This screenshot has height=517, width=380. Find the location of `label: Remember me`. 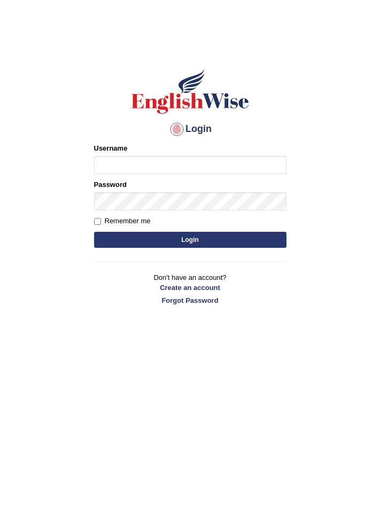

label: Remember me is located at coordinates (122, 221).